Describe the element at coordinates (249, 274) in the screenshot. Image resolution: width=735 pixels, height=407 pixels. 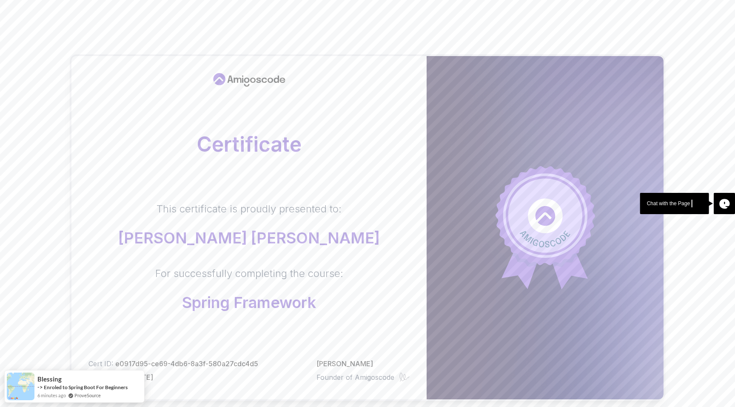
I see `p: For successfully completing the course:` at that location.